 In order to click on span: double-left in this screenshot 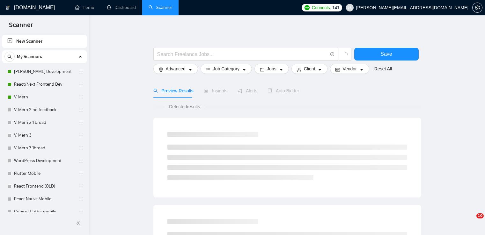, I will do `click(79, 224)`.